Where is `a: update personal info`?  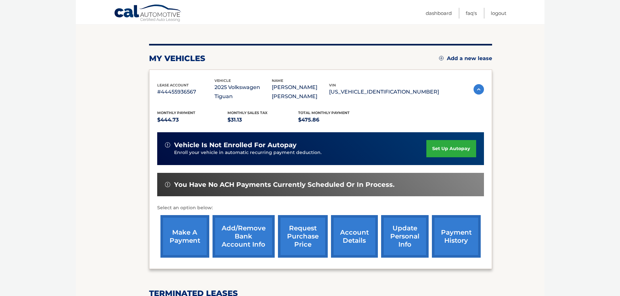 a: update personal info is located at coordinates (405, 236).